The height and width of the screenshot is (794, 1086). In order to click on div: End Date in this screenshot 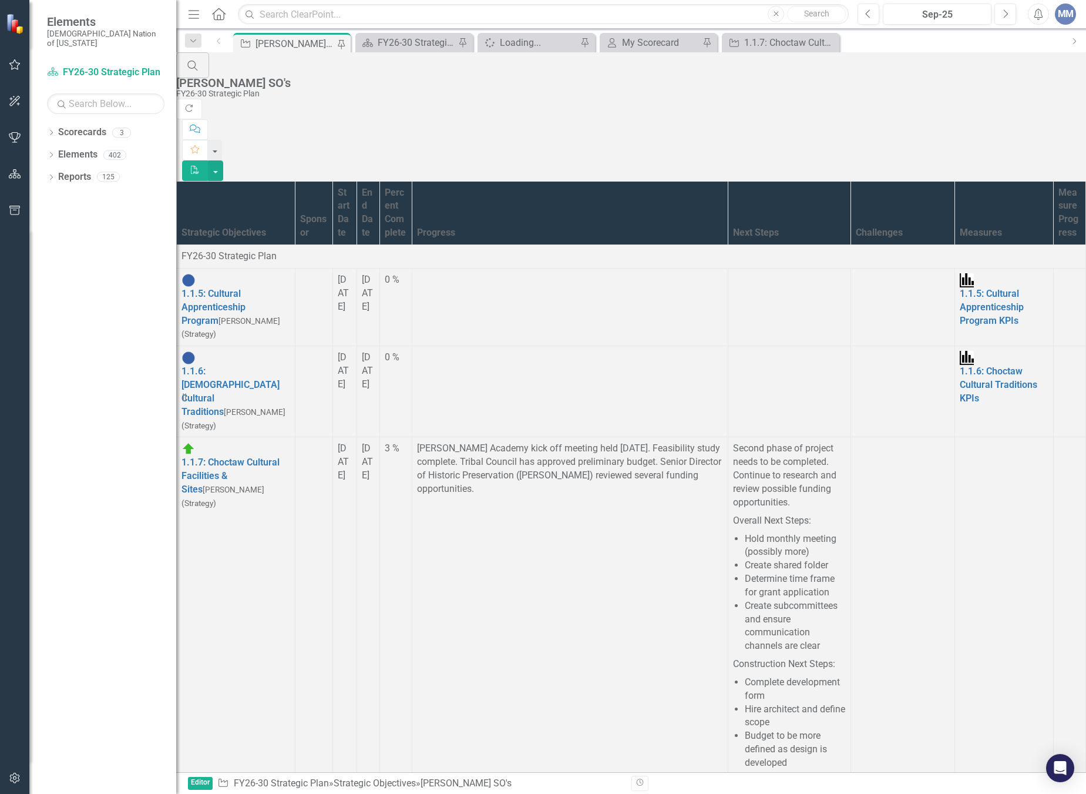, I will do `click(368, 213)`.